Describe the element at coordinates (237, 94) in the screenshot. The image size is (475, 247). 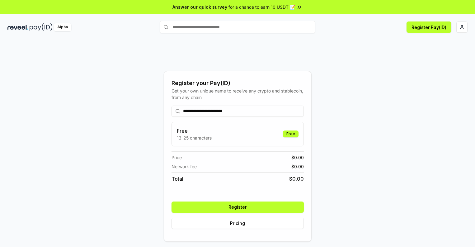
I see `div: Get your own unique name to receive any crypto and stablecoin, from any chain` at that location.